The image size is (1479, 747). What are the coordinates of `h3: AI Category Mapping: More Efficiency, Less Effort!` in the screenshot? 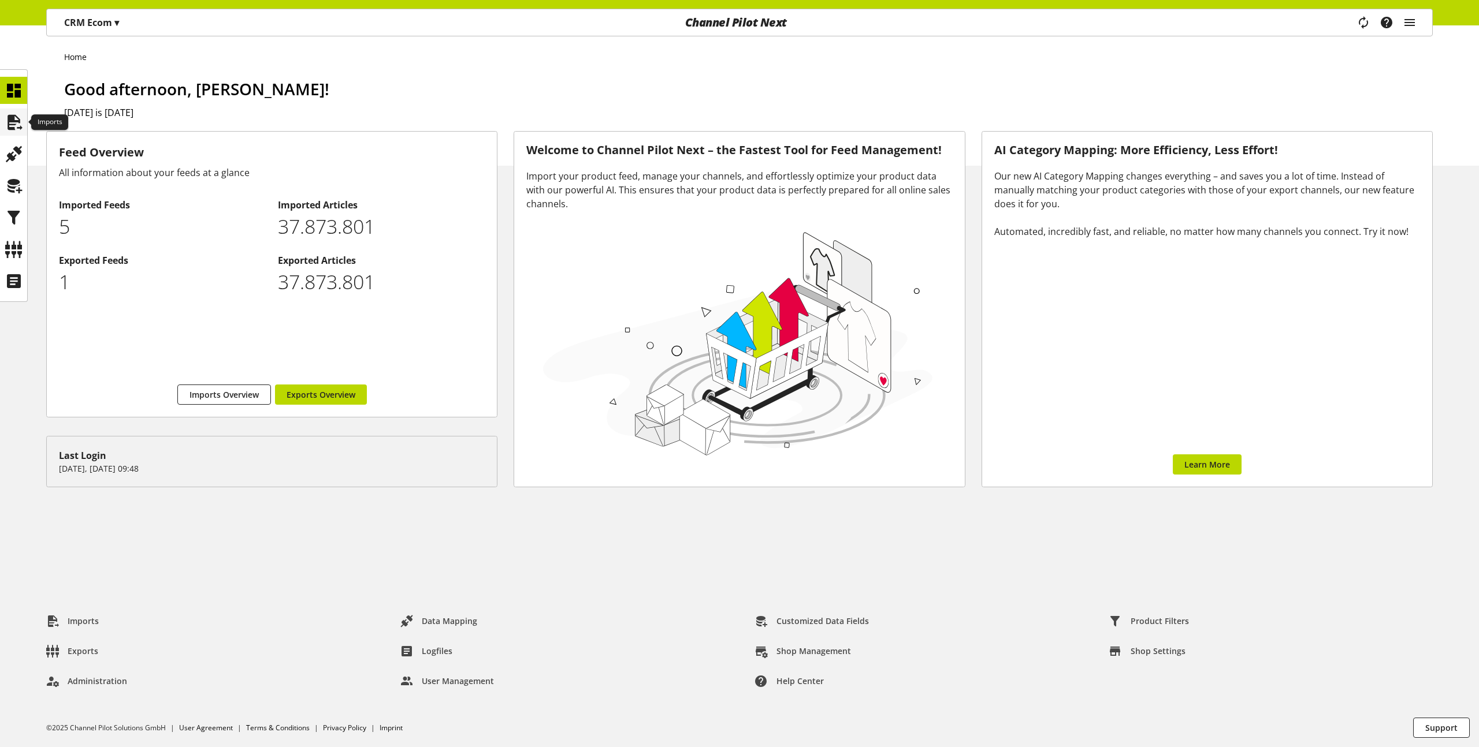 It's located at (1207, 150).